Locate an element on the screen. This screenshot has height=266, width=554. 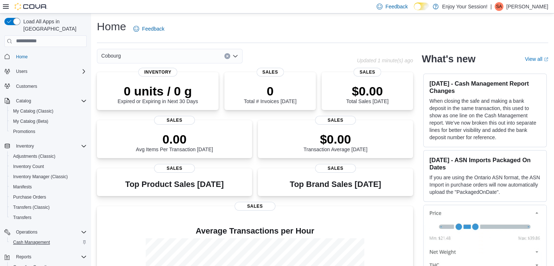
a: Purchase Orders is located at coordinates (30, 197).